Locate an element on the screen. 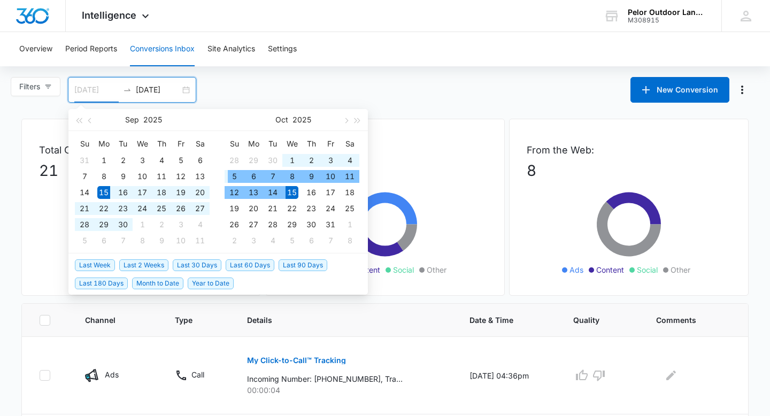 This screenshot has height=416, width=770. div: 10 is located at coordinates (181, 241).